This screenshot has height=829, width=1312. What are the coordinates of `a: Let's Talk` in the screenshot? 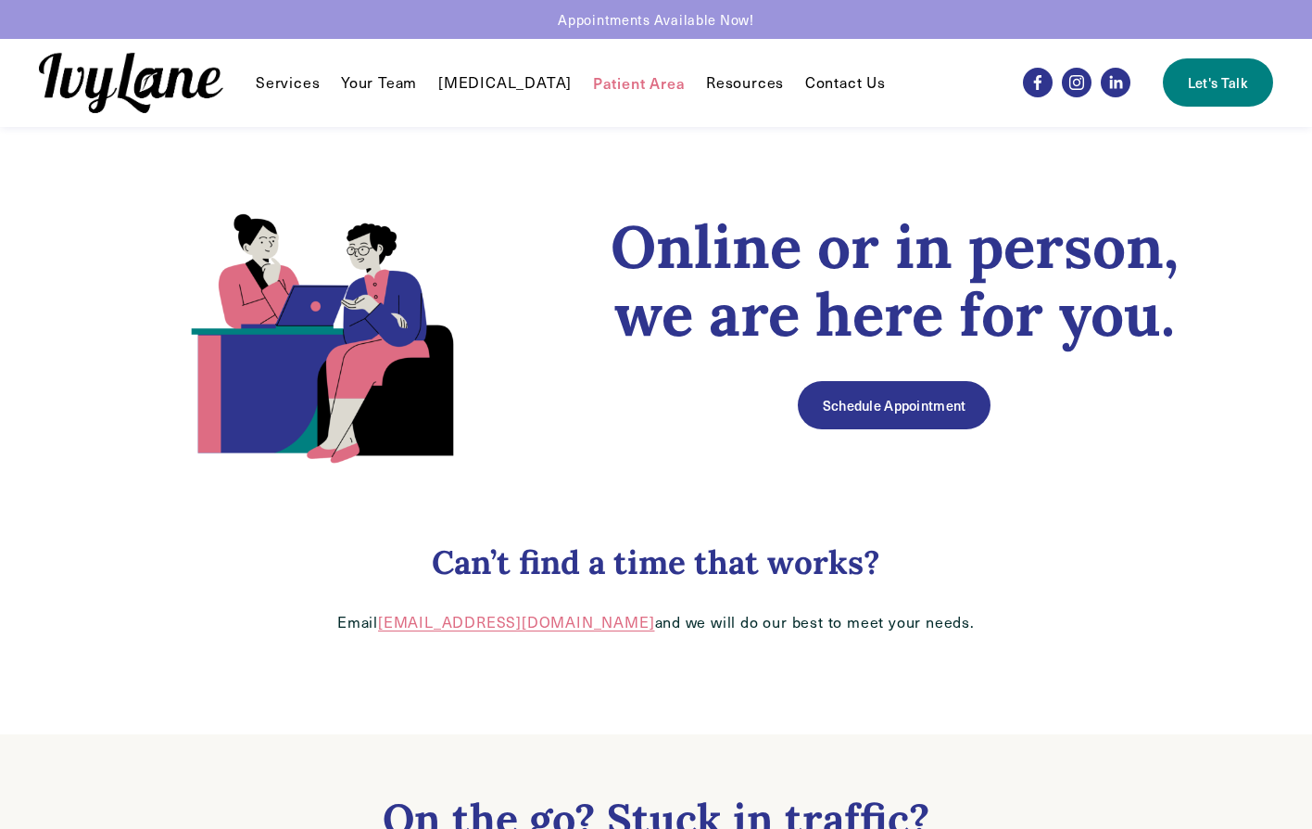 It's located at (1218, 82).